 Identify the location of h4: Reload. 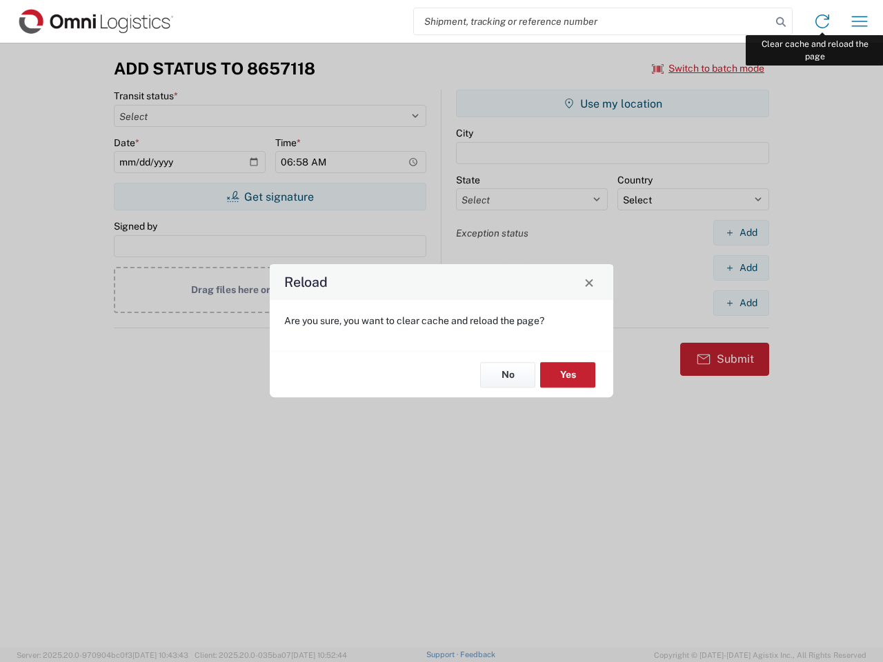
(306, 282).